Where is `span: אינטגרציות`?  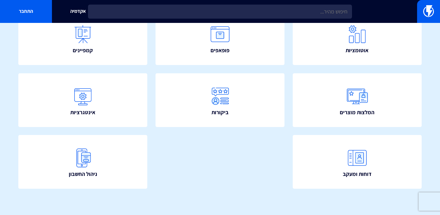 span: אינטגרציות is located at coordinates (83, 113).